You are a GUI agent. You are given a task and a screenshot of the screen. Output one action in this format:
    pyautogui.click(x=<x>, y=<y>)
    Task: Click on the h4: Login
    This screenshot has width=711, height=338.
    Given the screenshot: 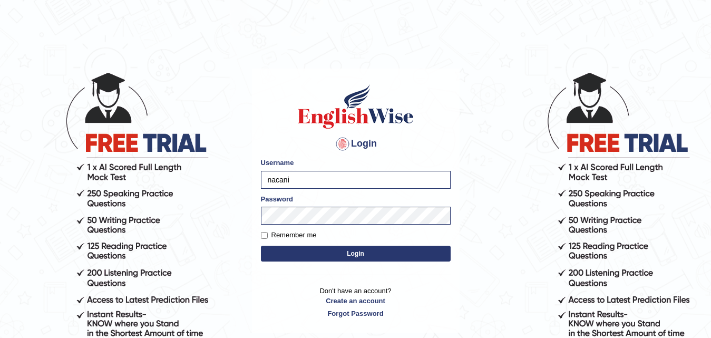 What is the action you would take?
    pyautogui.click(x=356, y=144)
    